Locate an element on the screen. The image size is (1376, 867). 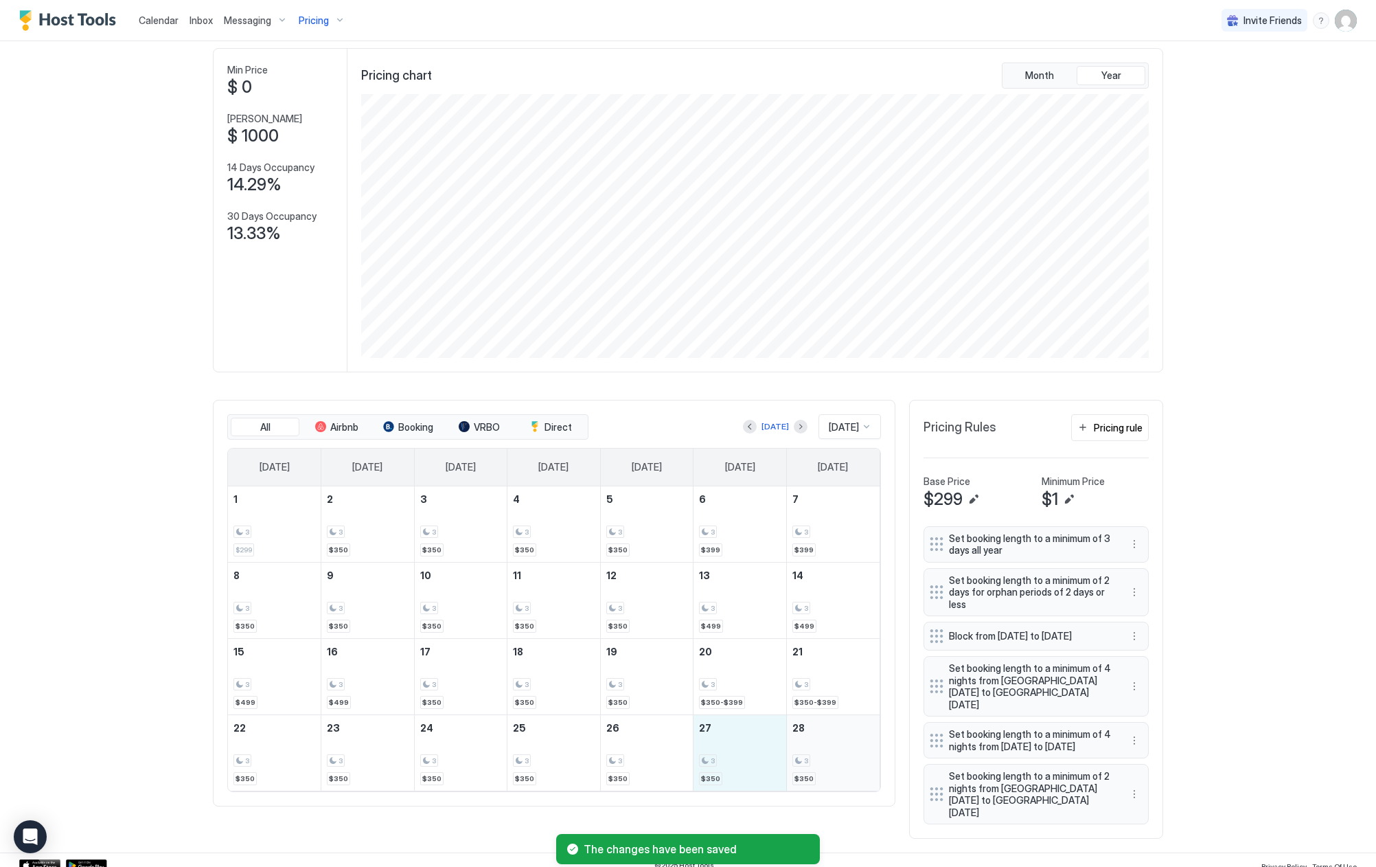
span: $350-$399 is located at coordinates (722, 702).